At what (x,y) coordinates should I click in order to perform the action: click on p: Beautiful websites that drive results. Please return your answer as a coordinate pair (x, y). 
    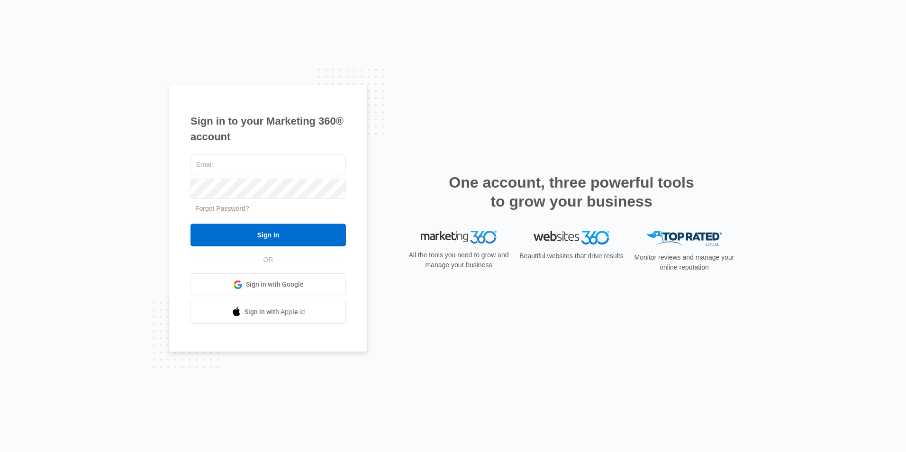
    Looking at the image, I should click on (571, 256).